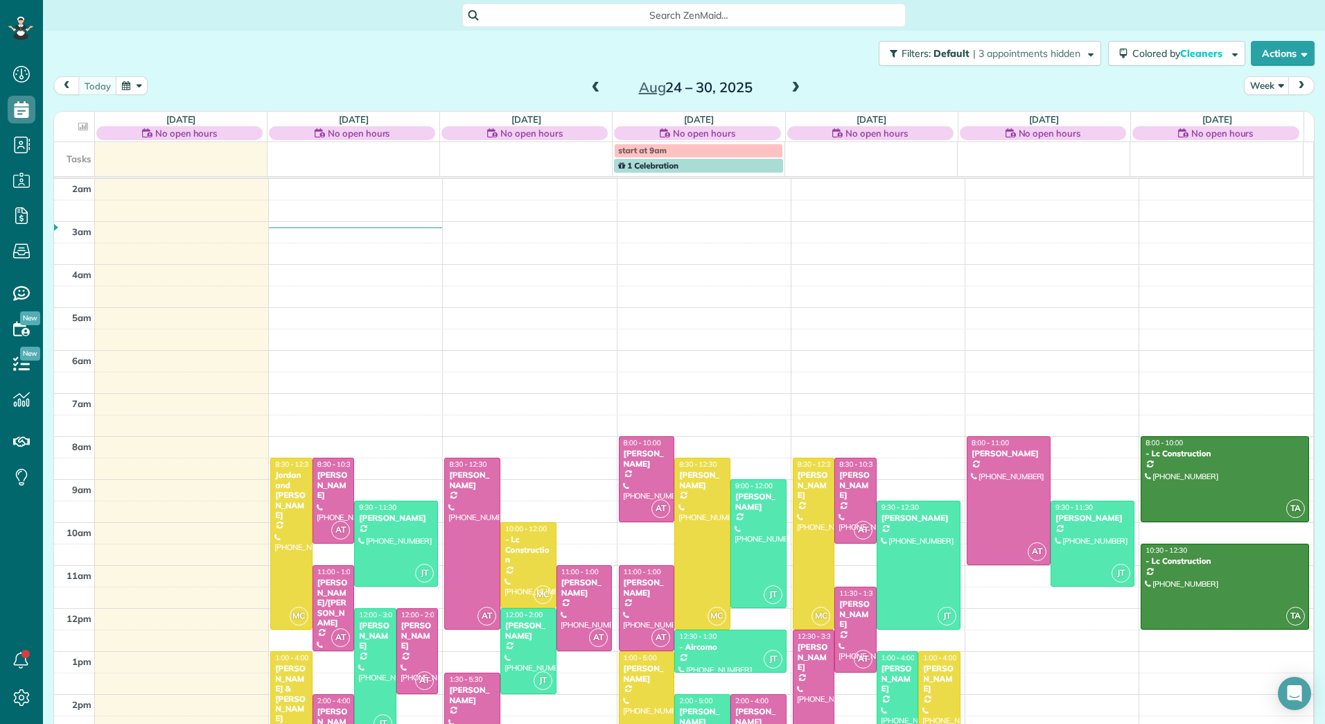 Image resolution: width=1325 pixels, height=724 pixels. Describe the element at coordinates (754, 485) in the screenshot. I see `span: 9:00 - 12:00` at that location.